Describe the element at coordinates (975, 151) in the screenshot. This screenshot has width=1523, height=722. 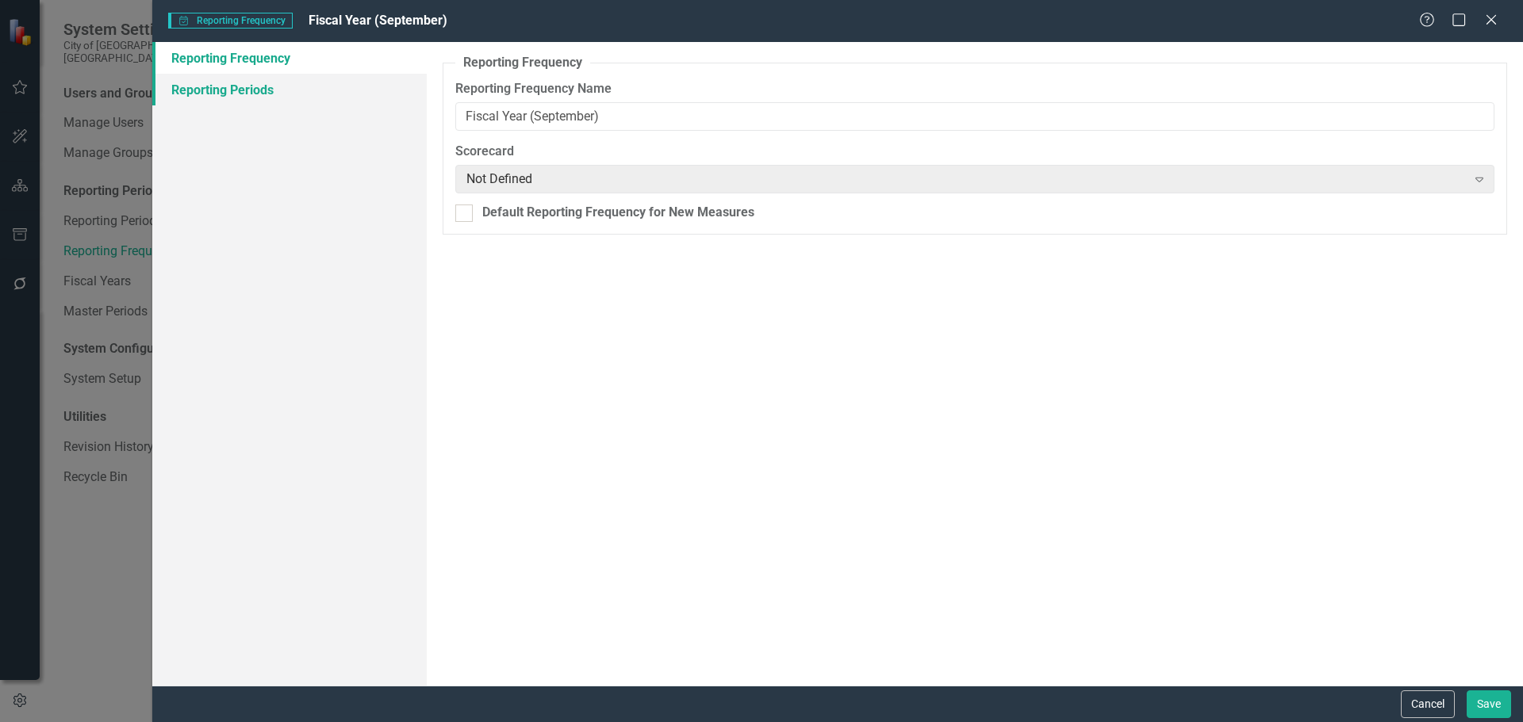
I see `label: Scorecard` at that location.